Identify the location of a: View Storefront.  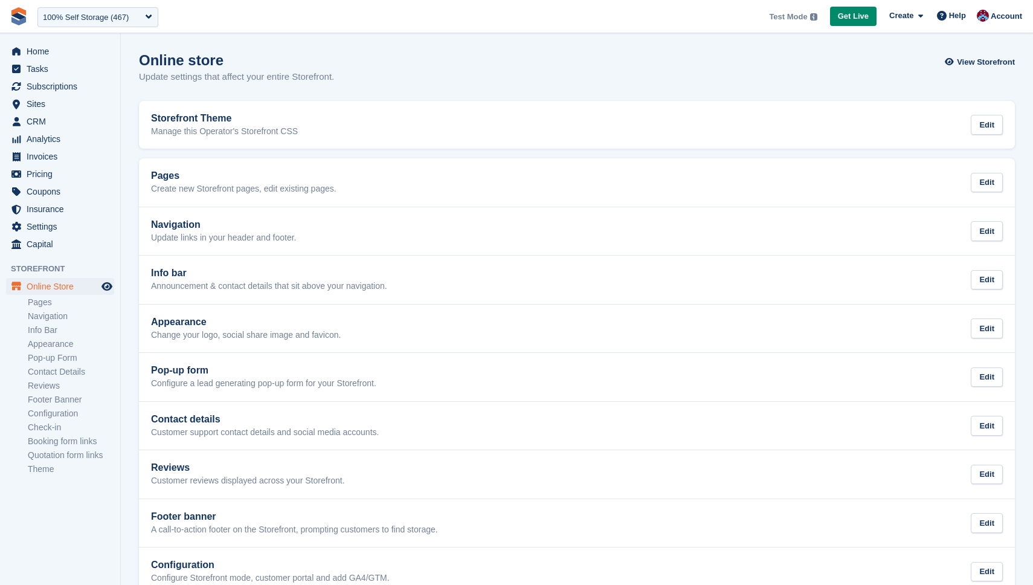
(981, 62).